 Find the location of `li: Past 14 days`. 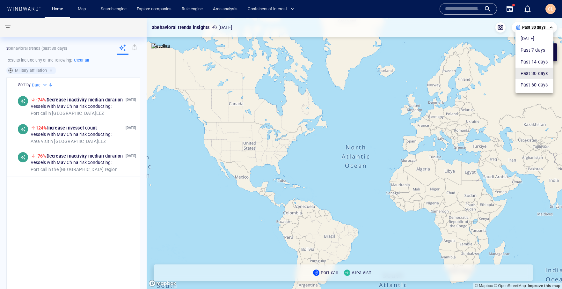

li: Past 14 days is located at coordinates (535, 62).